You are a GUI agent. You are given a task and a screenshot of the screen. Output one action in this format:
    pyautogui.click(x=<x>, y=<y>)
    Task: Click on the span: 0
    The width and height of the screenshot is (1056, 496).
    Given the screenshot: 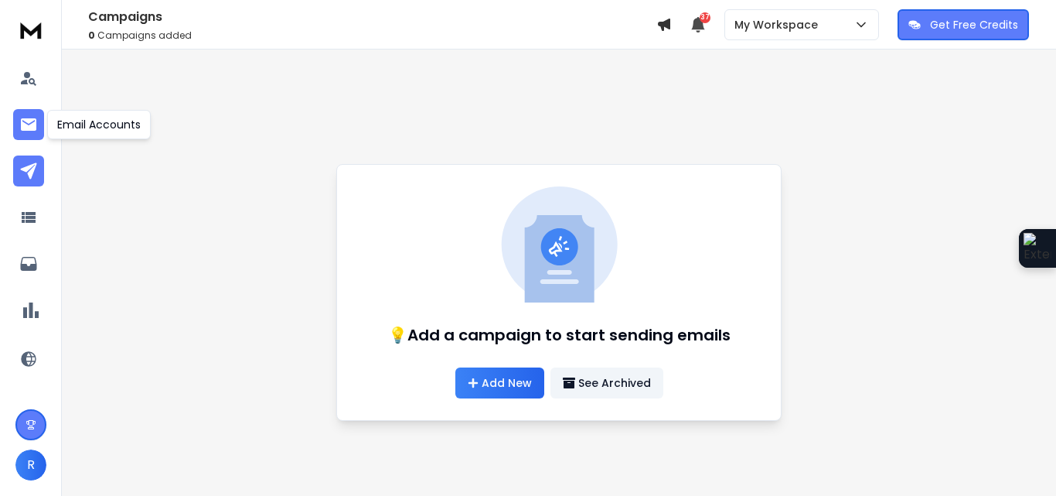 What is the action you would take?
    pyautogui.click(x=91, y=35)
    